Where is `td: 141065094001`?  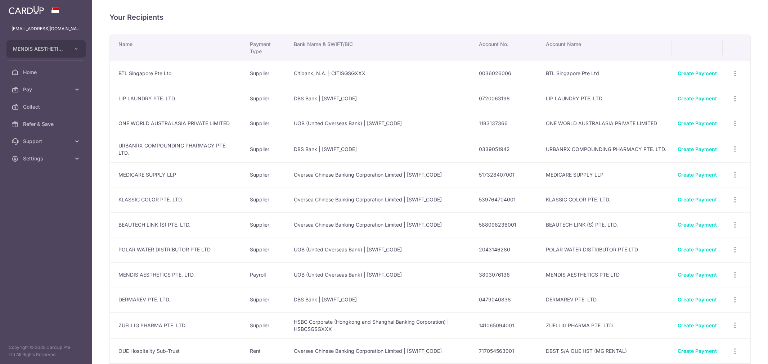 td: 141065094001 is located at coordinates (506, 325).